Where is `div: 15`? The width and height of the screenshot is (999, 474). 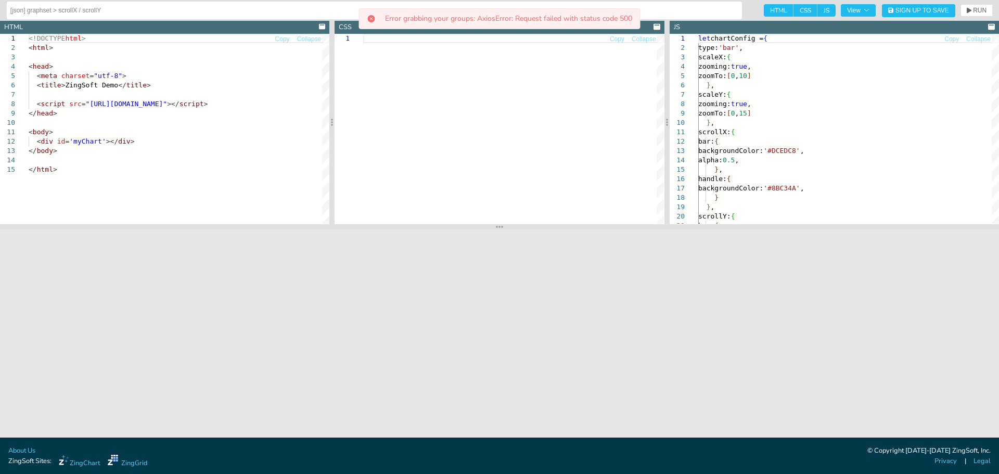 div: 15 is located at coordinates (677, 170).